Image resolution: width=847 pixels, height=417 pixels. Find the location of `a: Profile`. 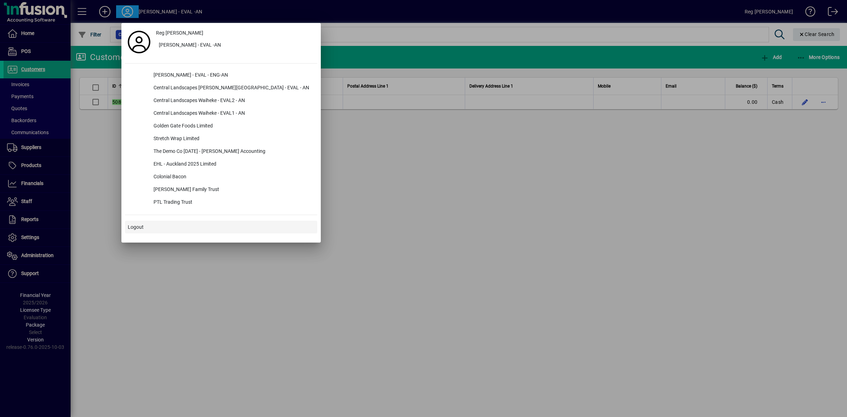

a: Profile is located at coordinates (139, 42).